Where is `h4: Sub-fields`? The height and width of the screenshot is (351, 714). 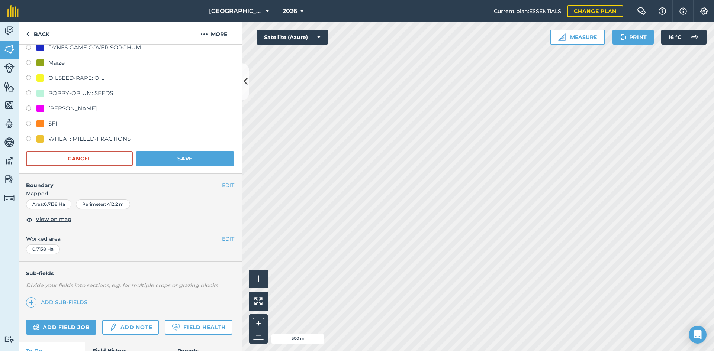 h4: Sub-fields is located at coordinates (130, 274).